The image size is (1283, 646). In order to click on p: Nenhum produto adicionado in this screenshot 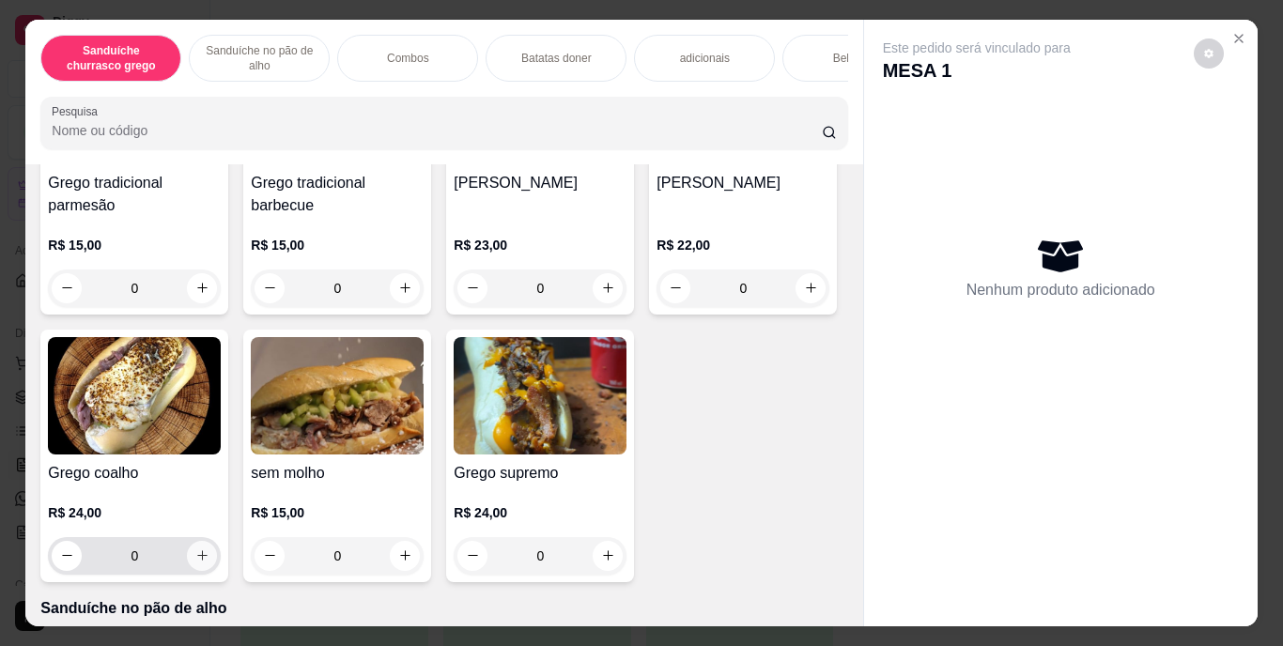, I will do `click(1061, 290)`.